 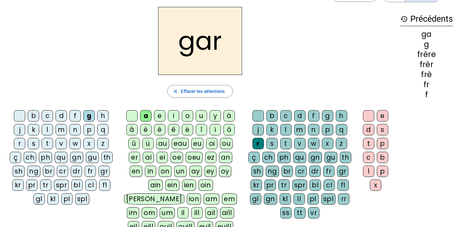 I want to click on div: pl, so click(x=313, y=199).